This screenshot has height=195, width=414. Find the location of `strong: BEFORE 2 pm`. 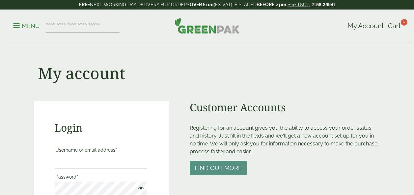

strong: BEFORE 2 pm is located at coordinates (271, 5).